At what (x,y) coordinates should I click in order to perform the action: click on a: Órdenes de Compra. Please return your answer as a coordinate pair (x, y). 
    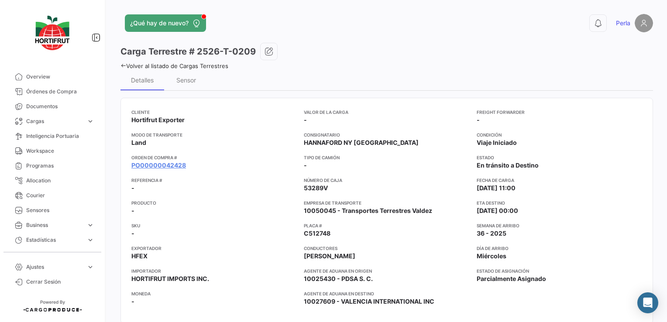
    Looking at the image, I should click on (52, 92).